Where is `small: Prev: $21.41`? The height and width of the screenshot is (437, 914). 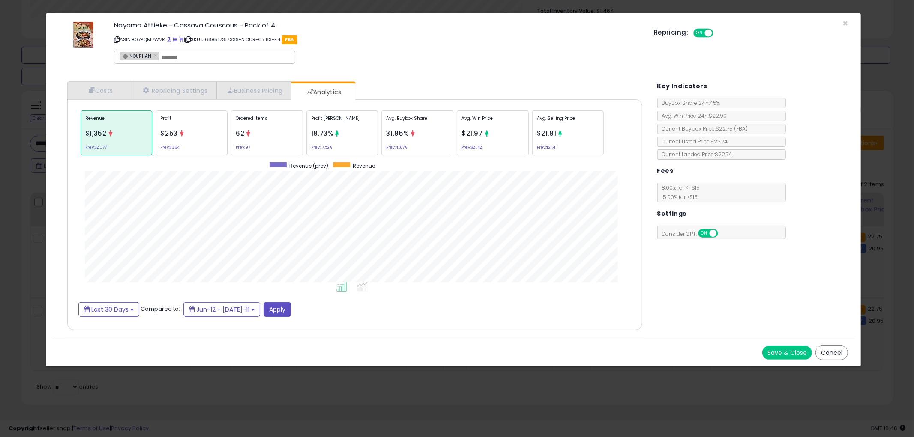
small: Prev: $21.41 is located at coordinates (546, 147).